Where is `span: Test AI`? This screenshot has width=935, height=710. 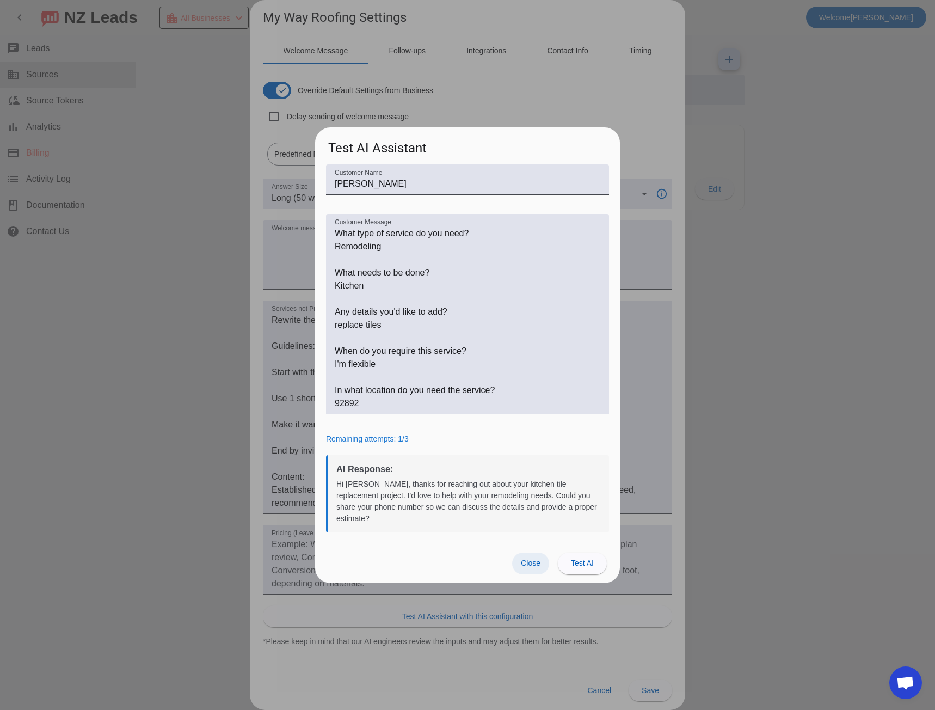 span: Test AI is located at coordinates (583, 563).